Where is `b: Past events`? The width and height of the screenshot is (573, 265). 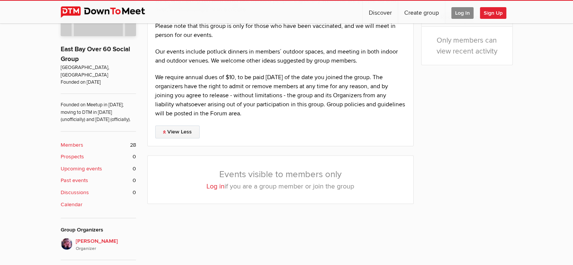
b: Past events is located at coordinates (74, 180).